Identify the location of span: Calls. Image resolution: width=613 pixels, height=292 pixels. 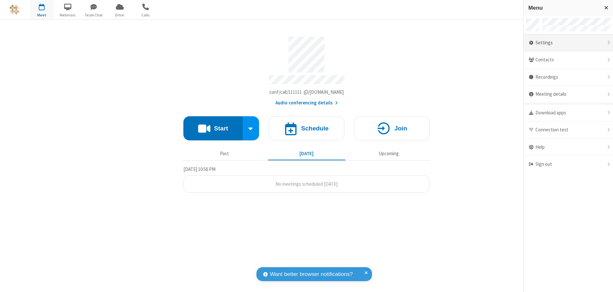
(146, 15).